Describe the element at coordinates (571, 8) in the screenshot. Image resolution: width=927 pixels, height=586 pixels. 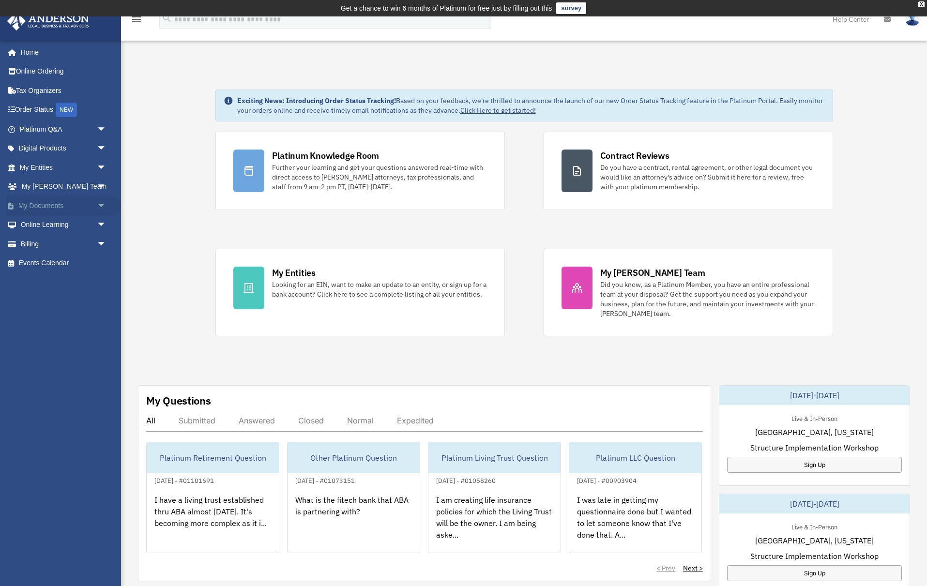
I see `a: survey` at that location.